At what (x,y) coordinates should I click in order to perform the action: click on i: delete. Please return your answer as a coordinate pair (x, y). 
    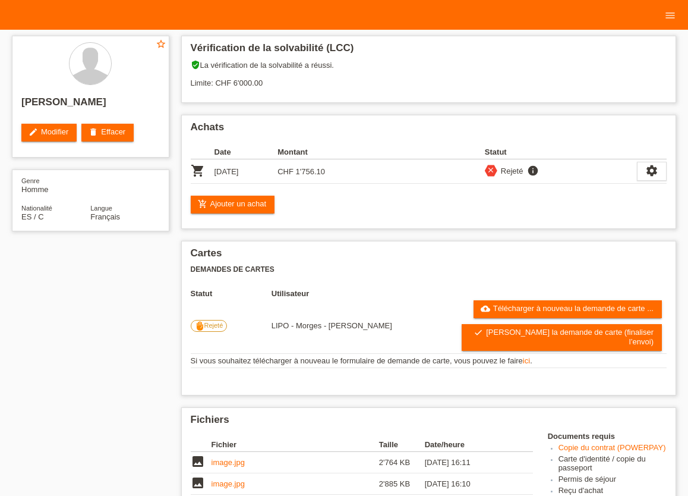
    Looking at the image, I should click on (93, 132).